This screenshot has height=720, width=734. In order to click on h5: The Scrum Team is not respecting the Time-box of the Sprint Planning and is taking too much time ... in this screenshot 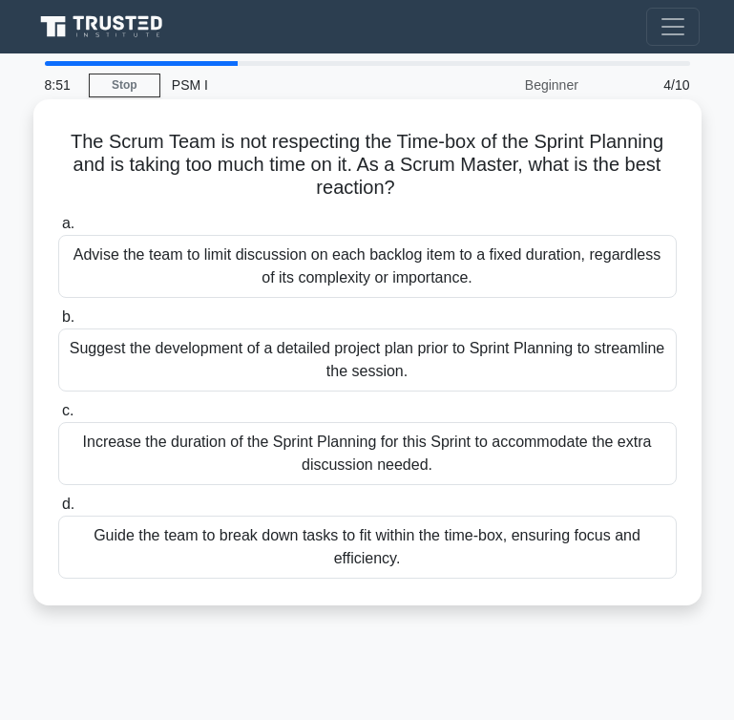, I will do `click(368, 165)`.